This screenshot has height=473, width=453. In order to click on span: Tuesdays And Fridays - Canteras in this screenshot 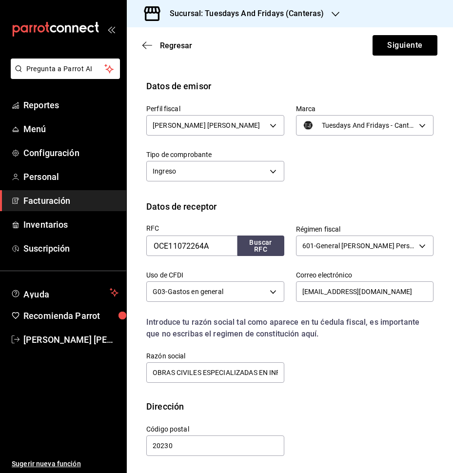, I will do `click(369, 125)`.